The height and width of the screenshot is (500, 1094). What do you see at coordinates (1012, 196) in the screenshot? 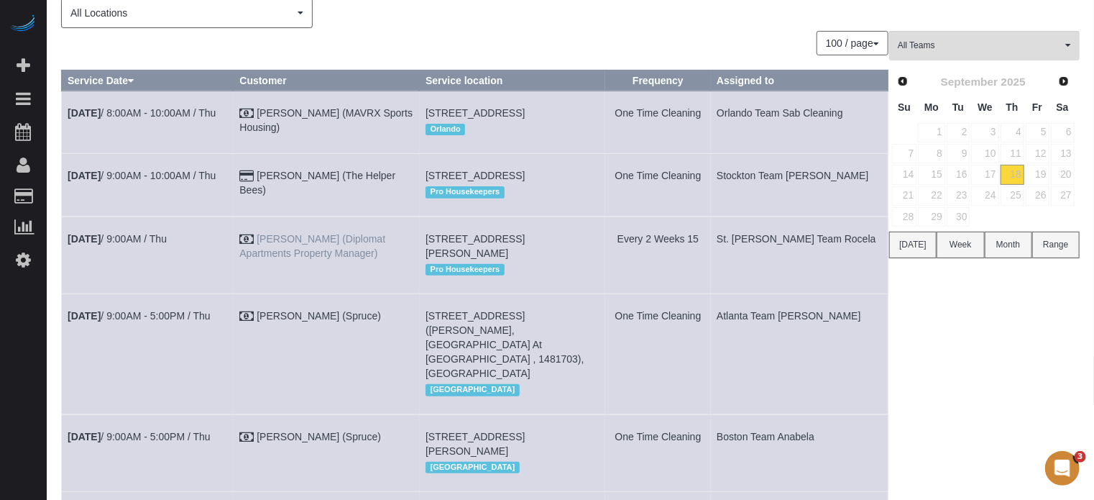
I see `a: 25` at bounding box center [1012, 196].